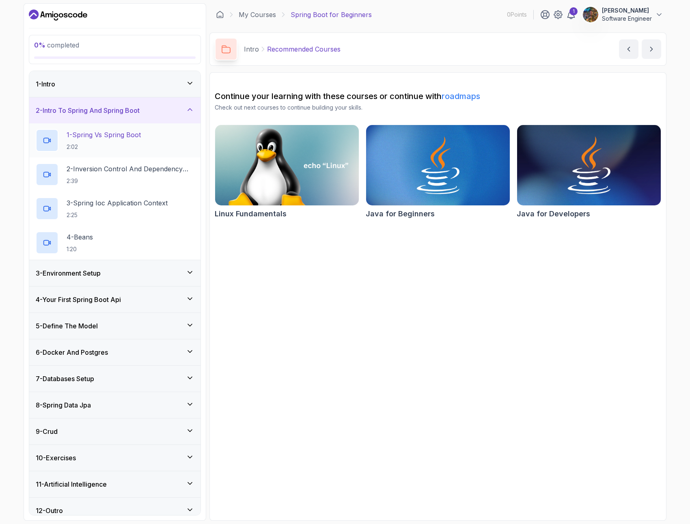  I want to click on div: 1, so click(573, 11).